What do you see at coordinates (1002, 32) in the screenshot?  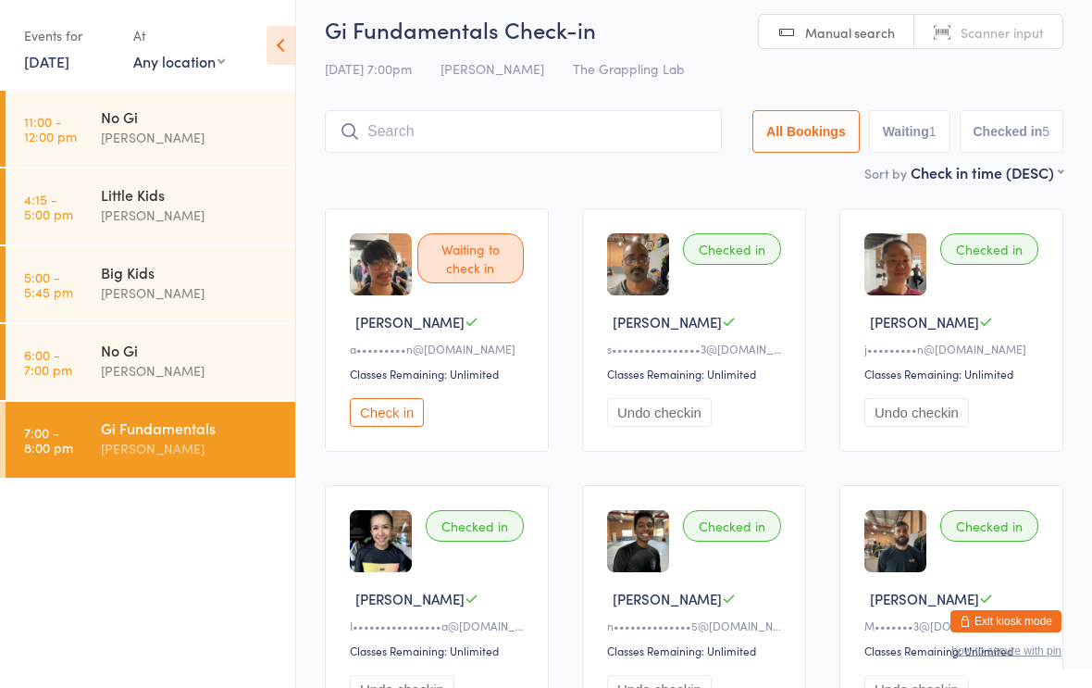 I see `span: Scanner input` at bounding box center [1002, 32].